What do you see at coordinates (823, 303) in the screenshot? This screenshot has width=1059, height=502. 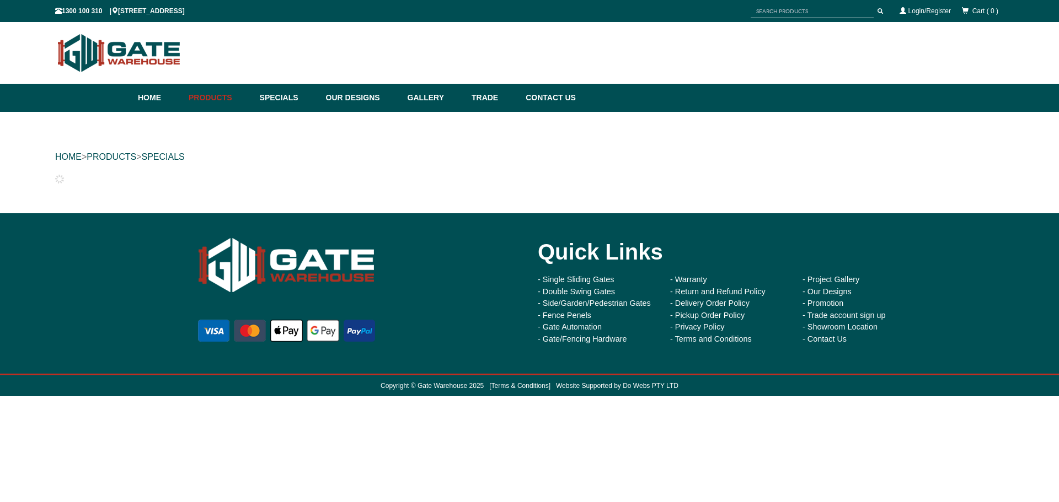 I see `a: - Promotion` at bounding box center [823, 303].